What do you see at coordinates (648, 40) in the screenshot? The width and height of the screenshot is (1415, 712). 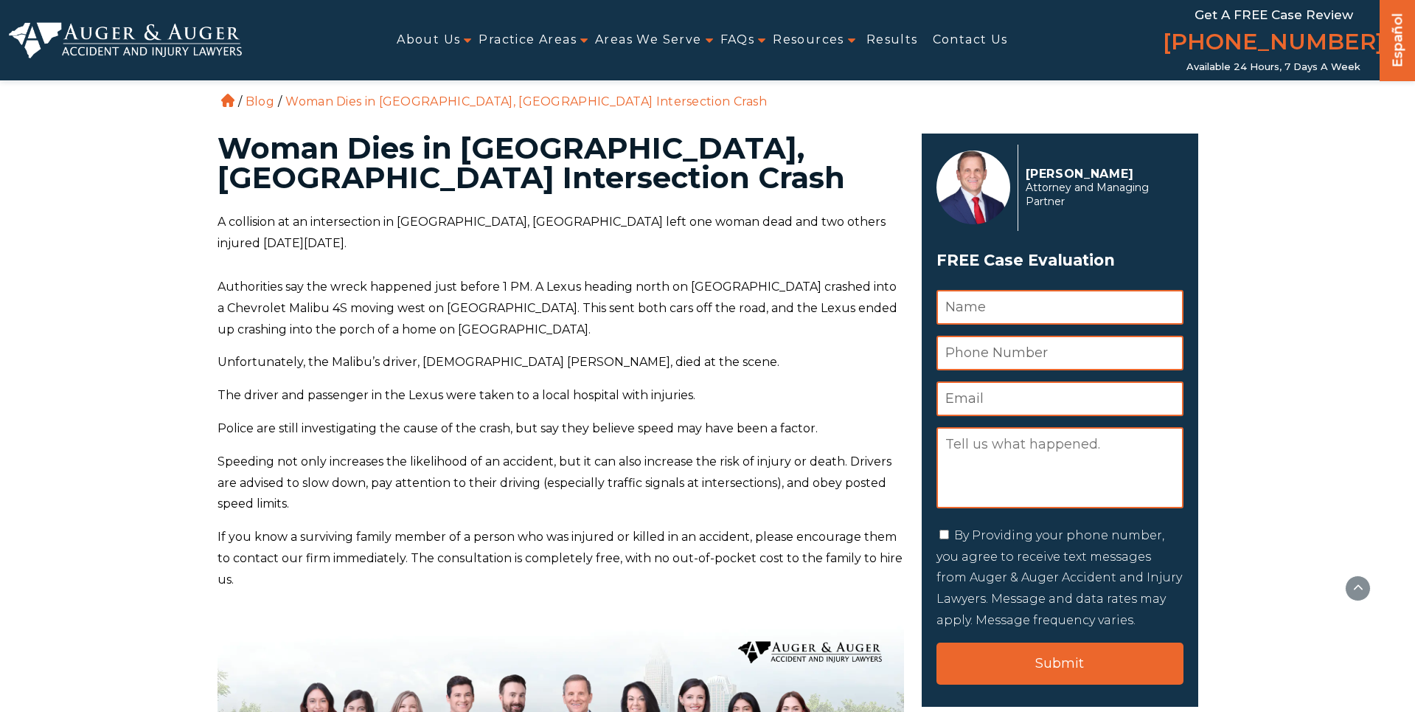 I see `a: Areas We Serve` at bounding box center [648, 40].